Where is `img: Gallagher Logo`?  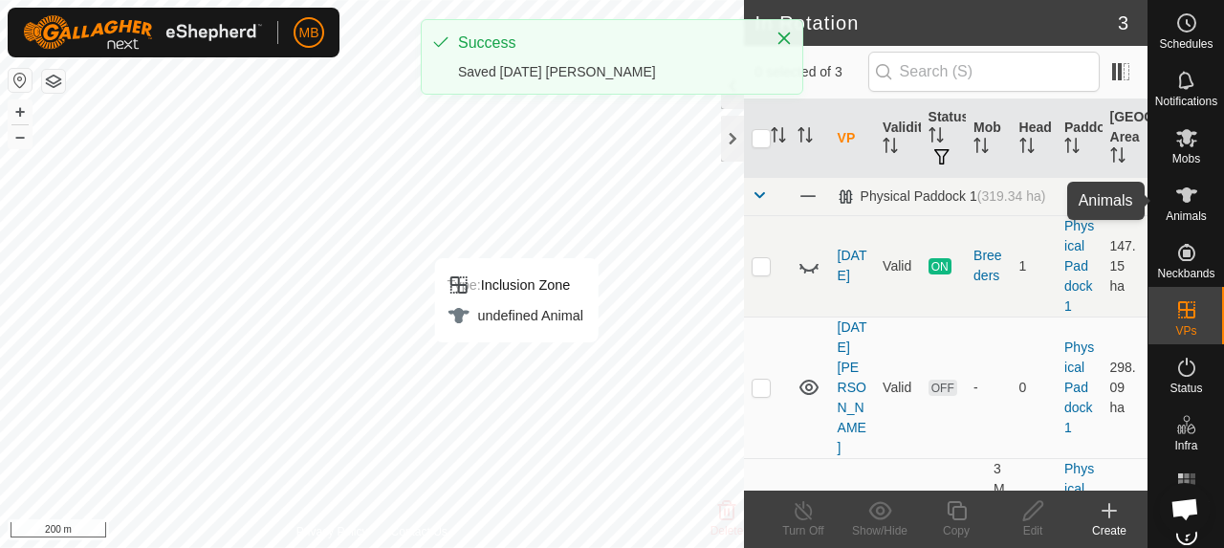 img: Gallagher Logo is located at coordinates (142, 33).